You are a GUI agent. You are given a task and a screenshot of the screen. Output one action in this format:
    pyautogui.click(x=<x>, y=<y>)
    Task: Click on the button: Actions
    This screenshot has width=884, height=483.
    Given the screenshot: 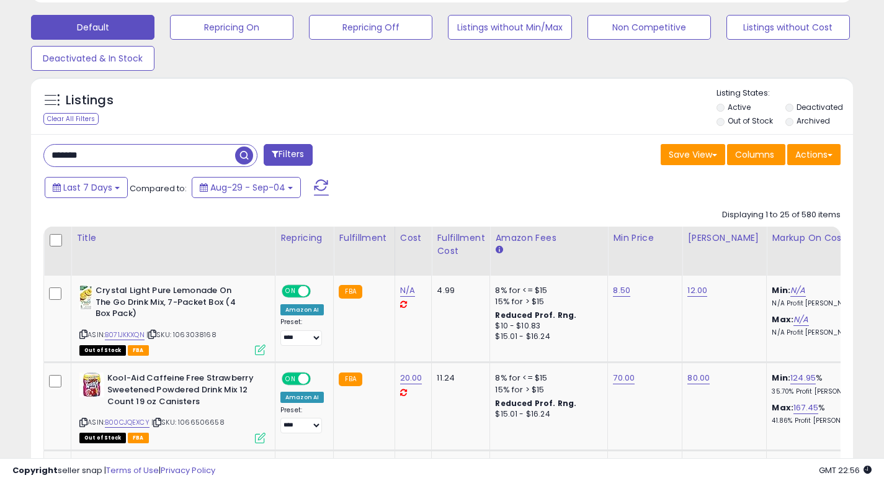 What is the action you would take?
    pyautogui.click(x=814, y=154)
    